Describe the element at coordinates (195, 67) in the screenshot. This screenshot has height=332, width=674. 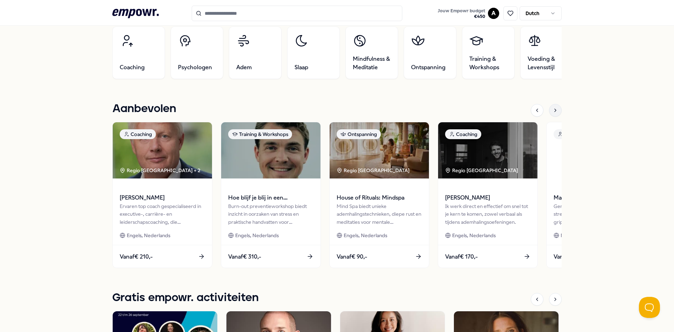
I see `span: Psychologen` at that location.